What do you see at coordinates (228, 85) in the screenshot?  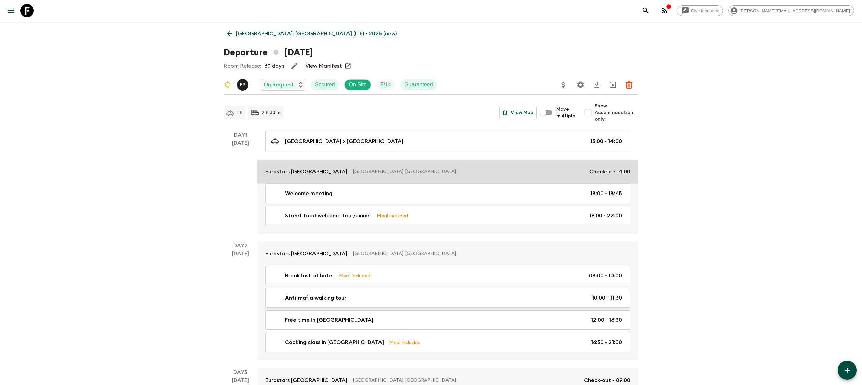 I see `svg: Sync Required - Changes detected` at bounding box center [228, 85].